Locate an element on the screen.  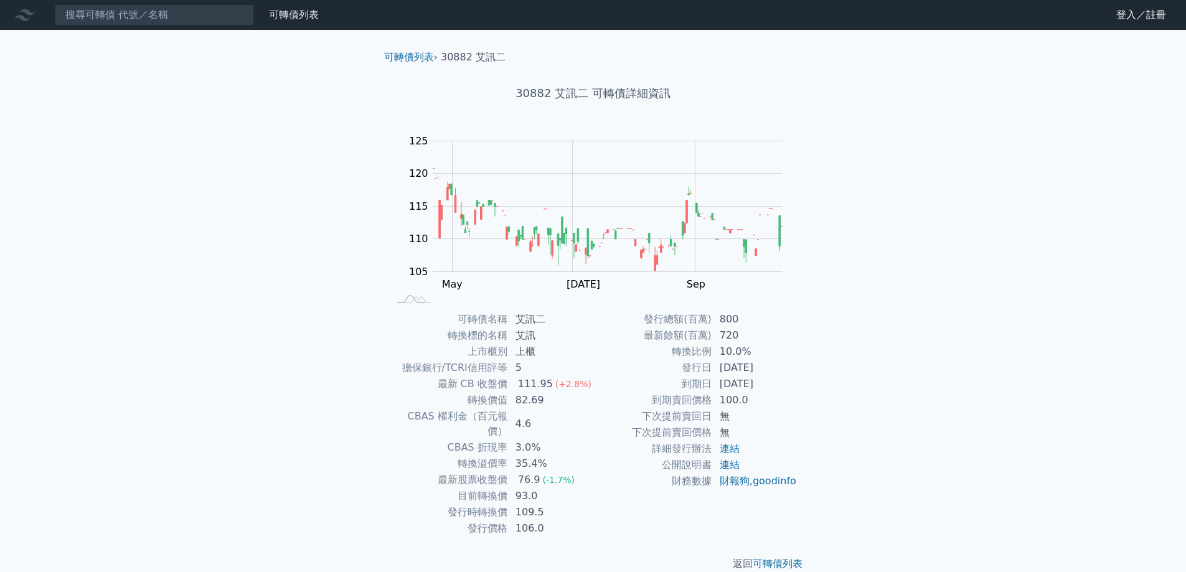
td: 3.0% is located at coordinates (550, 448).